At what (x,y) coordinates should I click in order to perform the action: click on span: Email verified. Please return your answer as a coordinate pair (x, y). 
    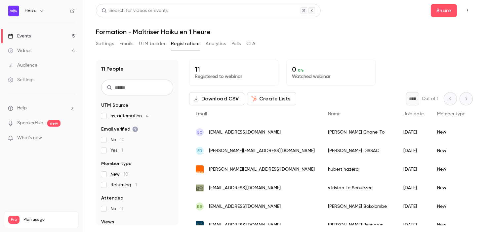
    Looking at the image, I should click on (120, 129).